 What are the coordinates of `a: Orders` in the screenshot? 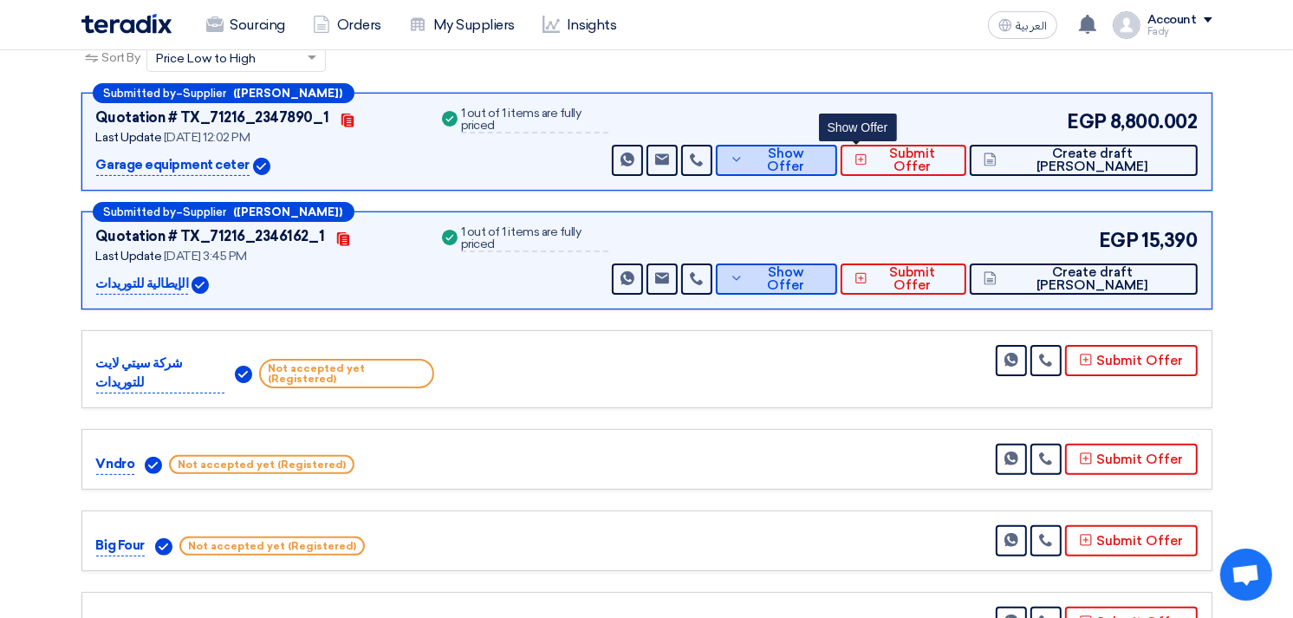 It's located at (347, 25).